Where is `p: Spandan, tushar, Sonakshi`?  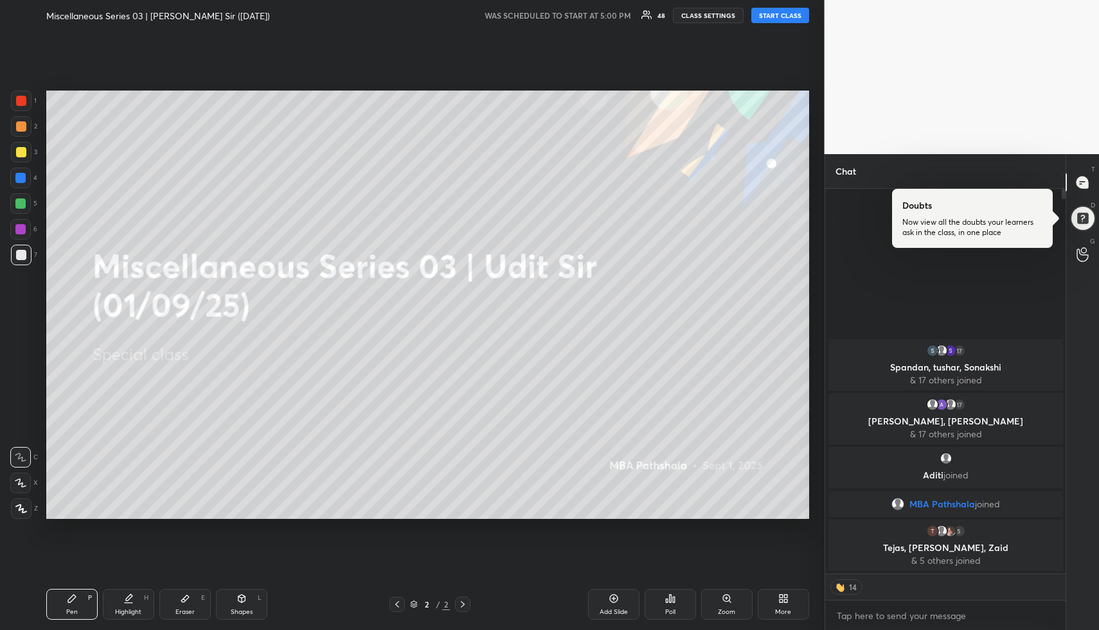
p: Spandan, tushar, Sonakshi is located at coordinates (945, 368).